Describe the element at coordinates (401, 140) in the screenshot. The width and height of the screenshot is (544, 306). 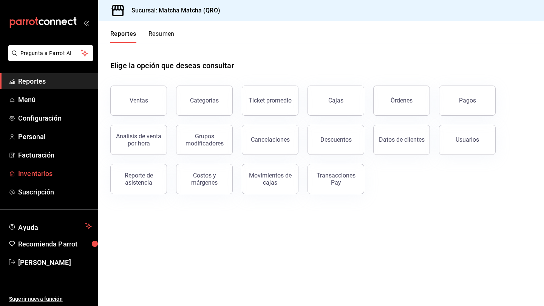
I see `button: Datos de clientes` at that location.